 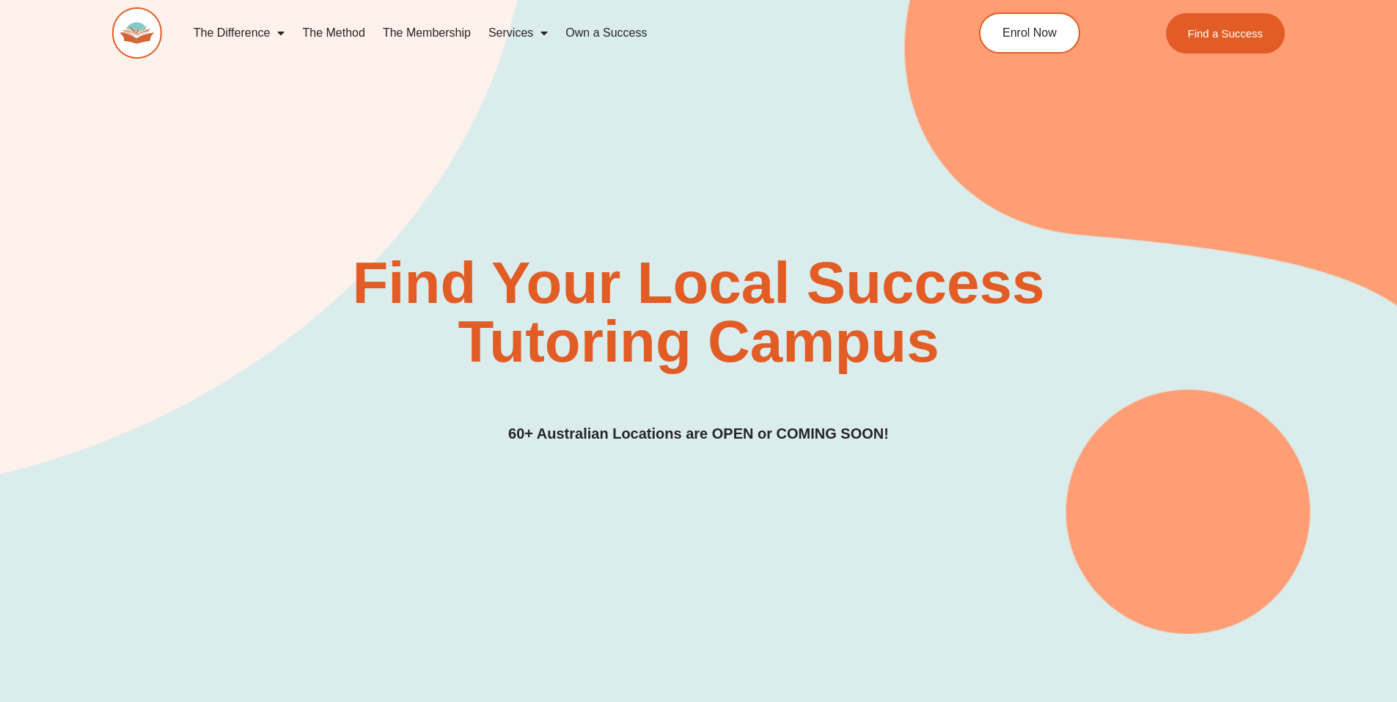 What do you see at coordinates (239, 33) in the screenshot?
I see `a: The Difference` at bounding box center [239, 33].